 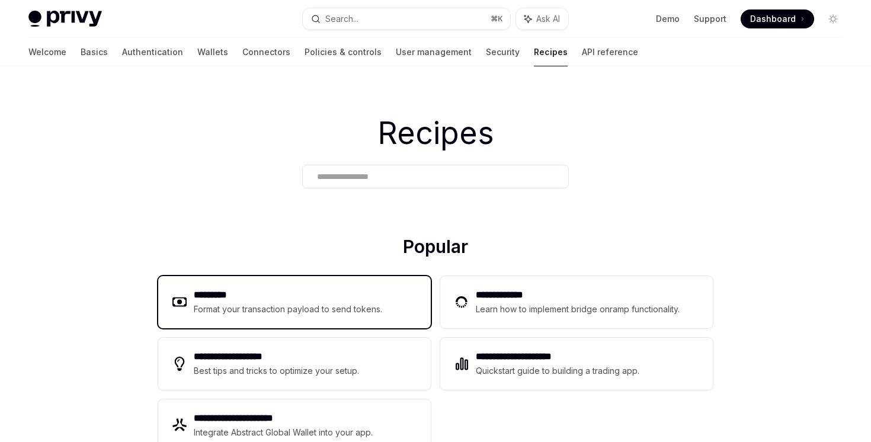 What do you see at coordinates (277, 371) in the screenshot?
I see `div: Best tips and tricks to optimize your setup.` at bounding box center [277, 371].